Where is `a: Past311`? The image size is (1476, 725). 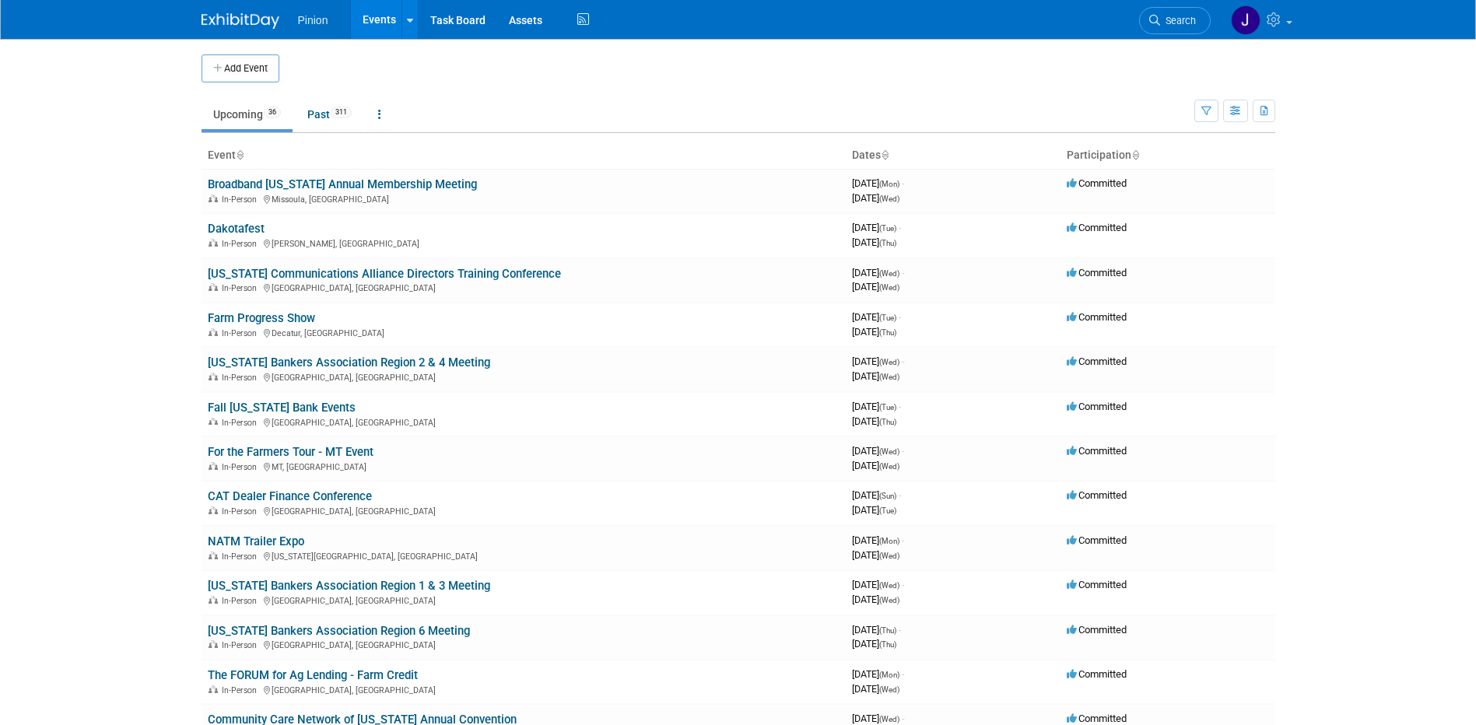 a: Past311 is located at coordinates (329, 114).